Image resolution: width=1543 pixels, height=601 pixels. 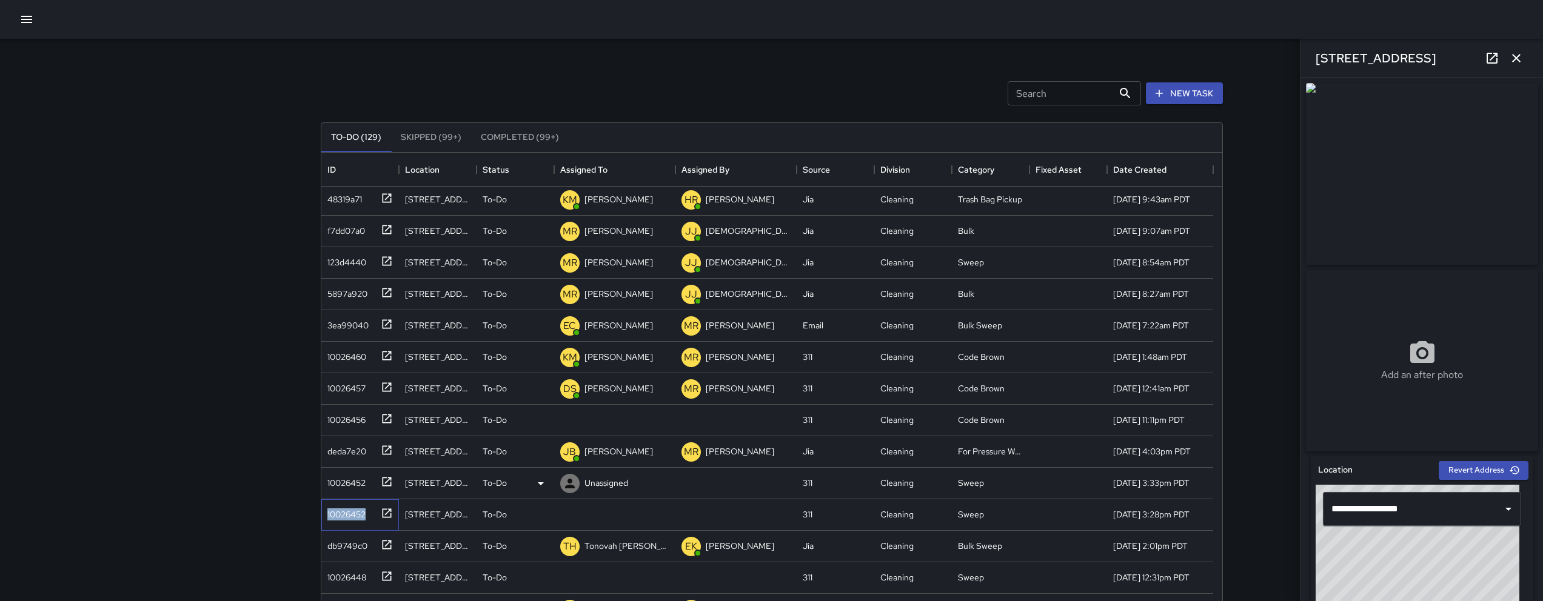 I want to click on p: EC, so click(x=569, y=326).